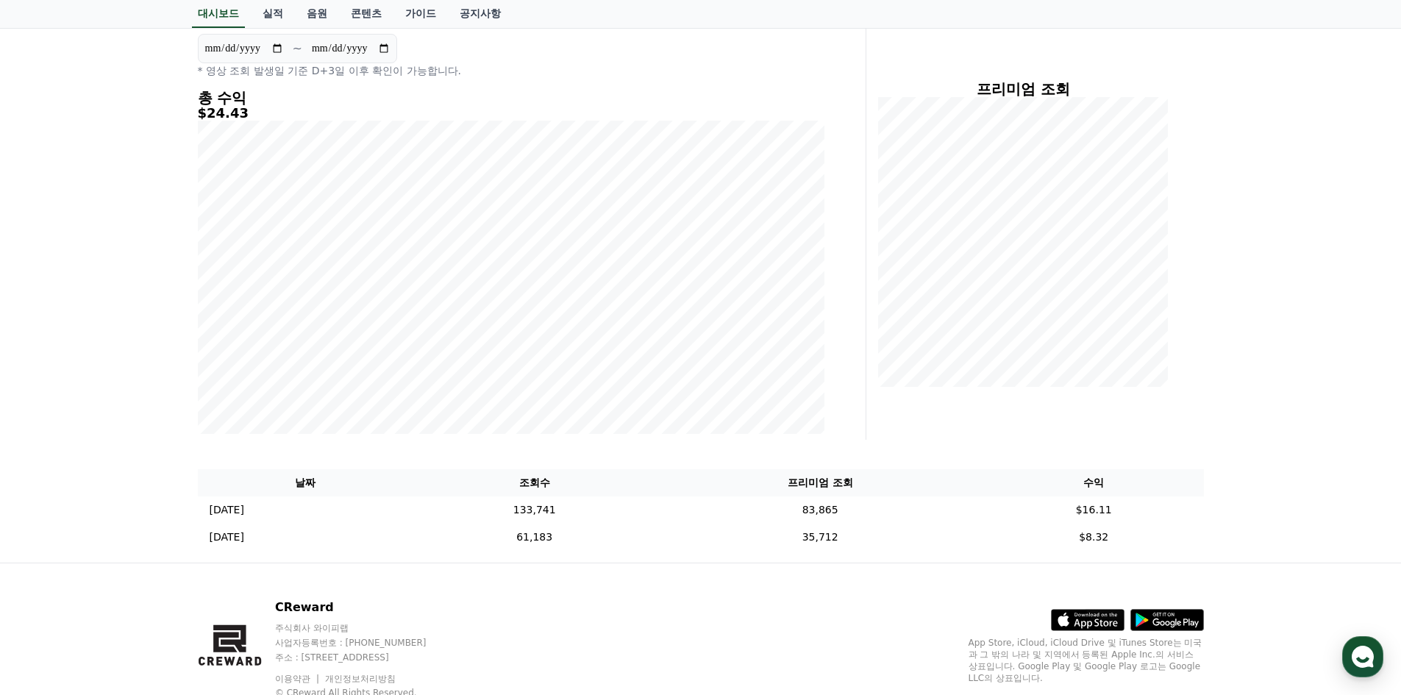  Describe the element at coordinates (1094, 537) in the screenshot. I see `td: $8.32` at that location.